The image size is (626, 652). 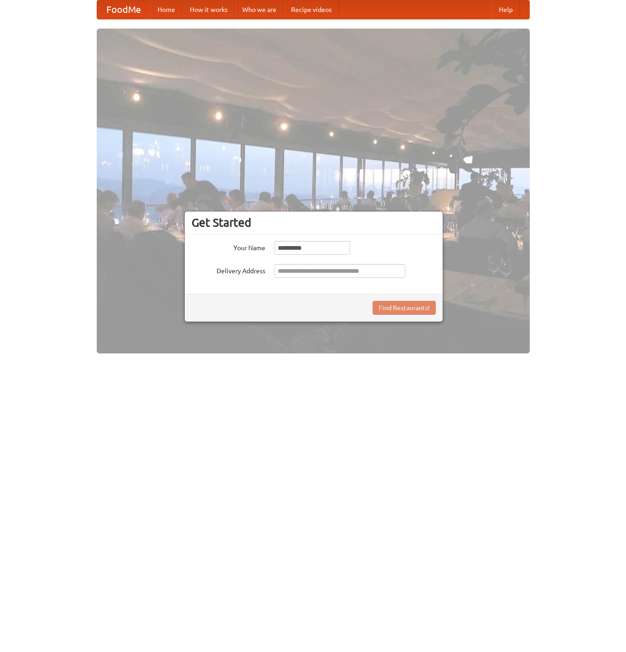 I want to click on button: Find Restaurants!, so click(x=404, y=308).